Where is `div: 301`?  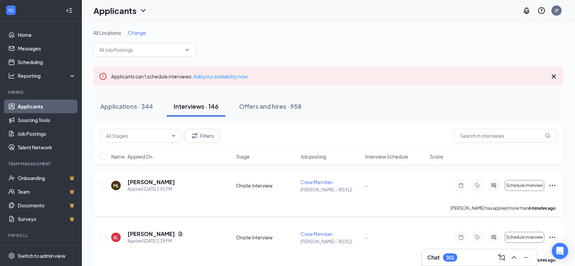
div: 301 is located at coordinates (450, 258).